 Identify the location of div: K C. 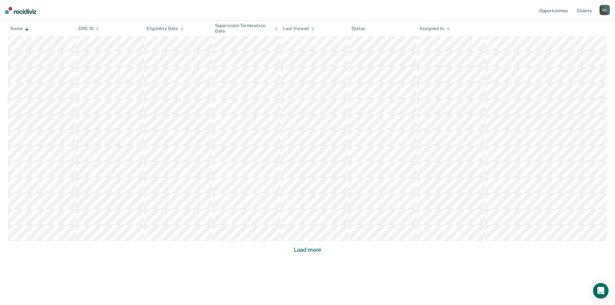
(604, 10).